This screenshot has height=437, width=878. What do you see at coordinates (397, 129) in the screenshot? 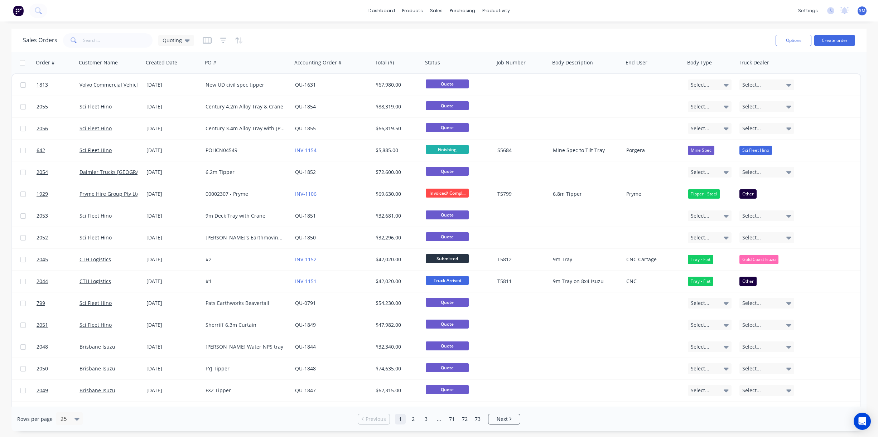
I see `div: $66,819.50` at bounding box center [397, 129].